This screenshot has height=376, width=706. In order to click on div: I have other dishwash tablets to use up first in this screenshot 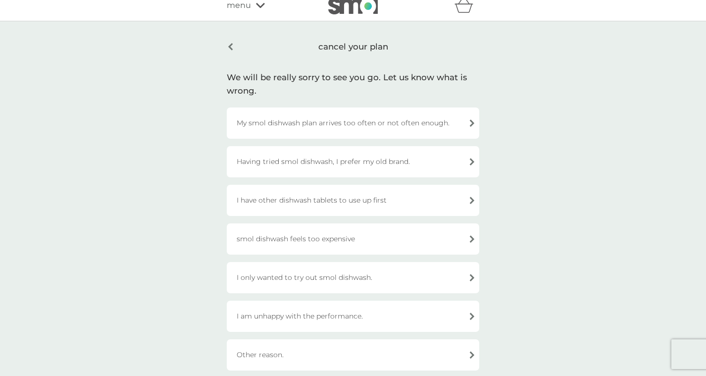, I will do `click(353, 200)`.